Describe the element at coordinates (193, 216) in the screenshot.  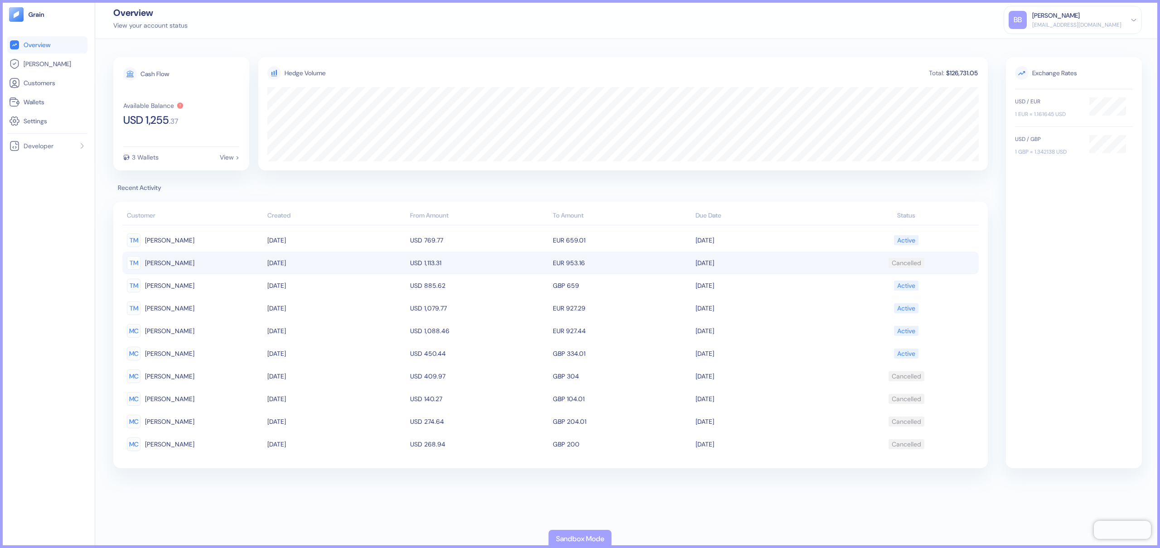
I see `th: Customer` at that location.